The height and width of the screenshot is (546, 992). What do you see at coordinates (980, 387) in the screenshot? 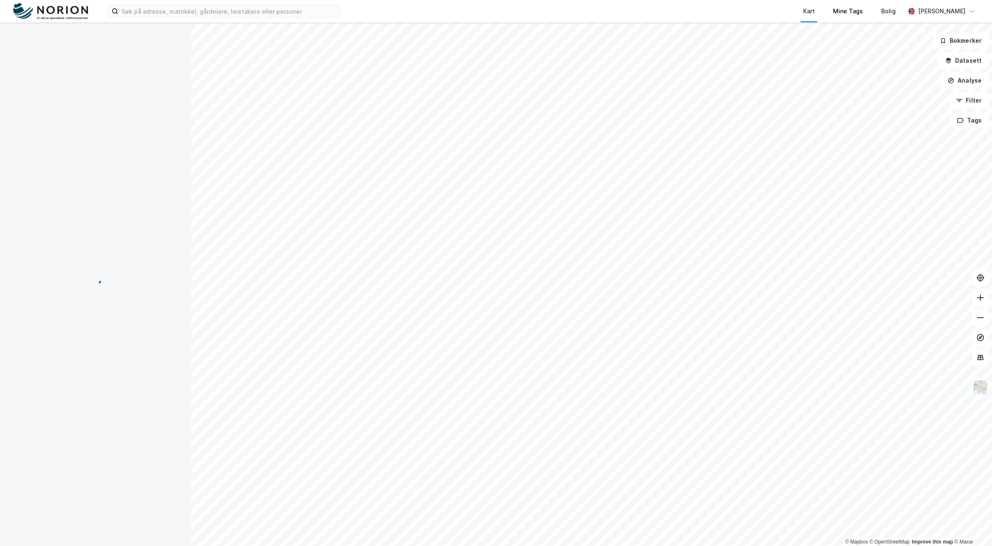
I see `img: Z` at bounding box center [980, 387].